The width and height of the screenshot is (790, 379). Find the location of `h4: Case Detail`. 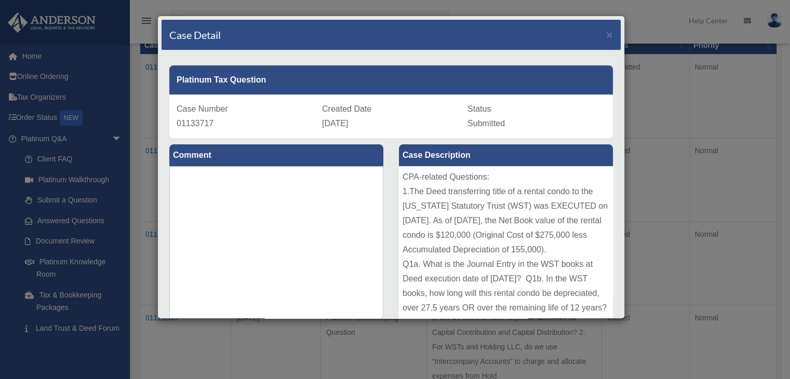

h4: Case Detail is located at coordinates (195, 35).